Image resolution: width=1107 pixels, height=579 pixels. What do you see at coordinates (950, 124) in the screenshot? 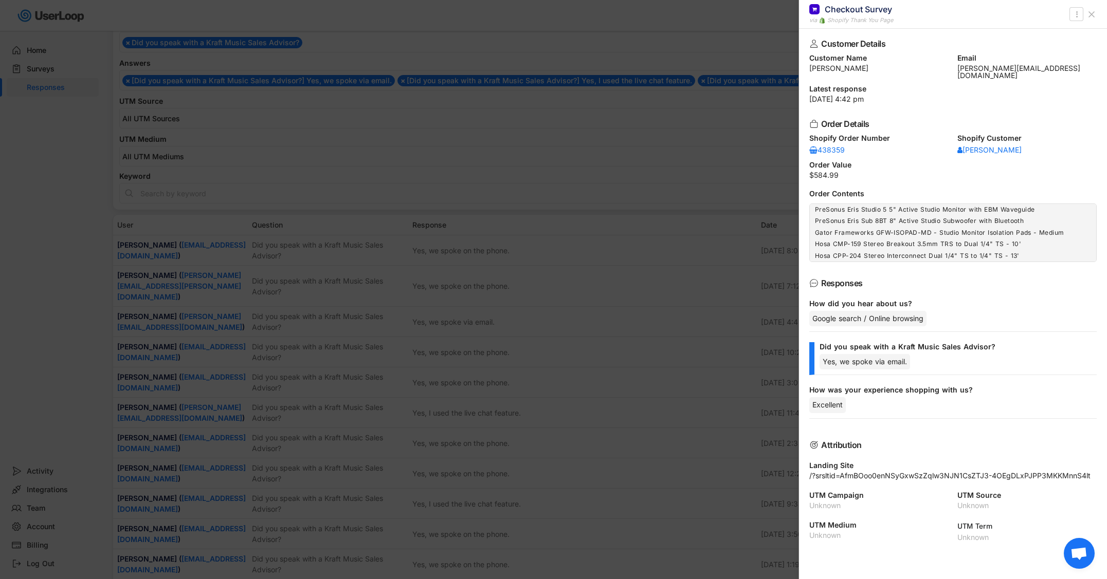
I see `div: Order Details` at bounding box center [950, 124].